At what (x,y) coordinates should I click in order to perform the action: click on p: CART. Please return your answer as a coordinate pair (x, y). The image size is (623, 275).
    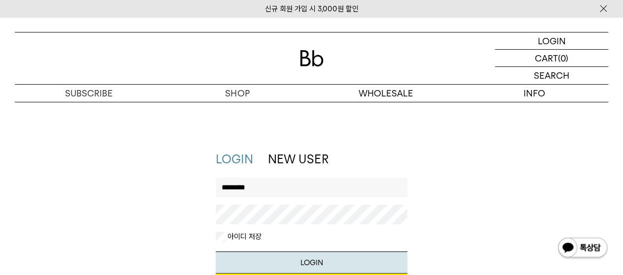
    Looking at the image, I should click on (546, 58).